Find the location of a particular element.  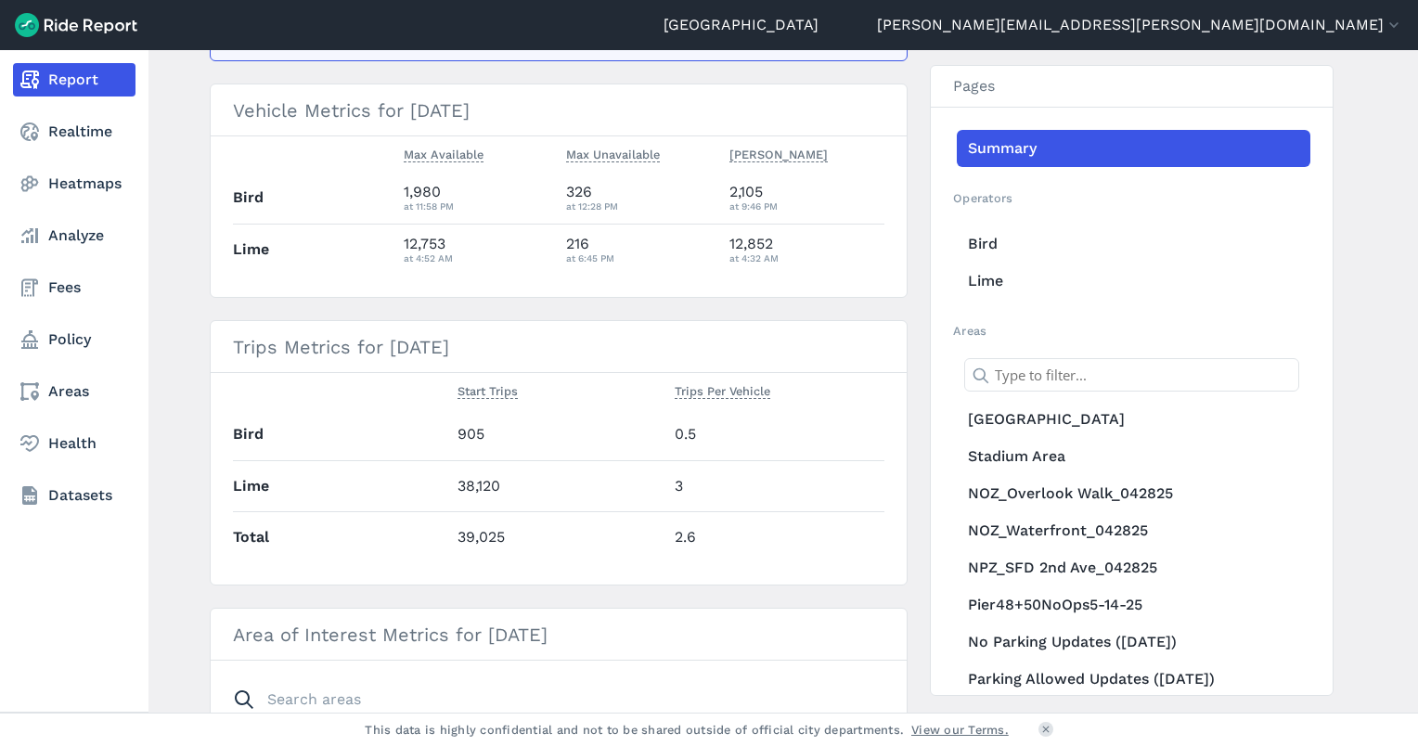

a: Summary is located at coordinates (1133, 148).